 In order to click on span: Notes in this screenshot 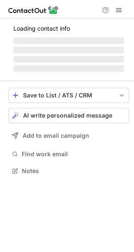, I will do `click(74, 171)`.